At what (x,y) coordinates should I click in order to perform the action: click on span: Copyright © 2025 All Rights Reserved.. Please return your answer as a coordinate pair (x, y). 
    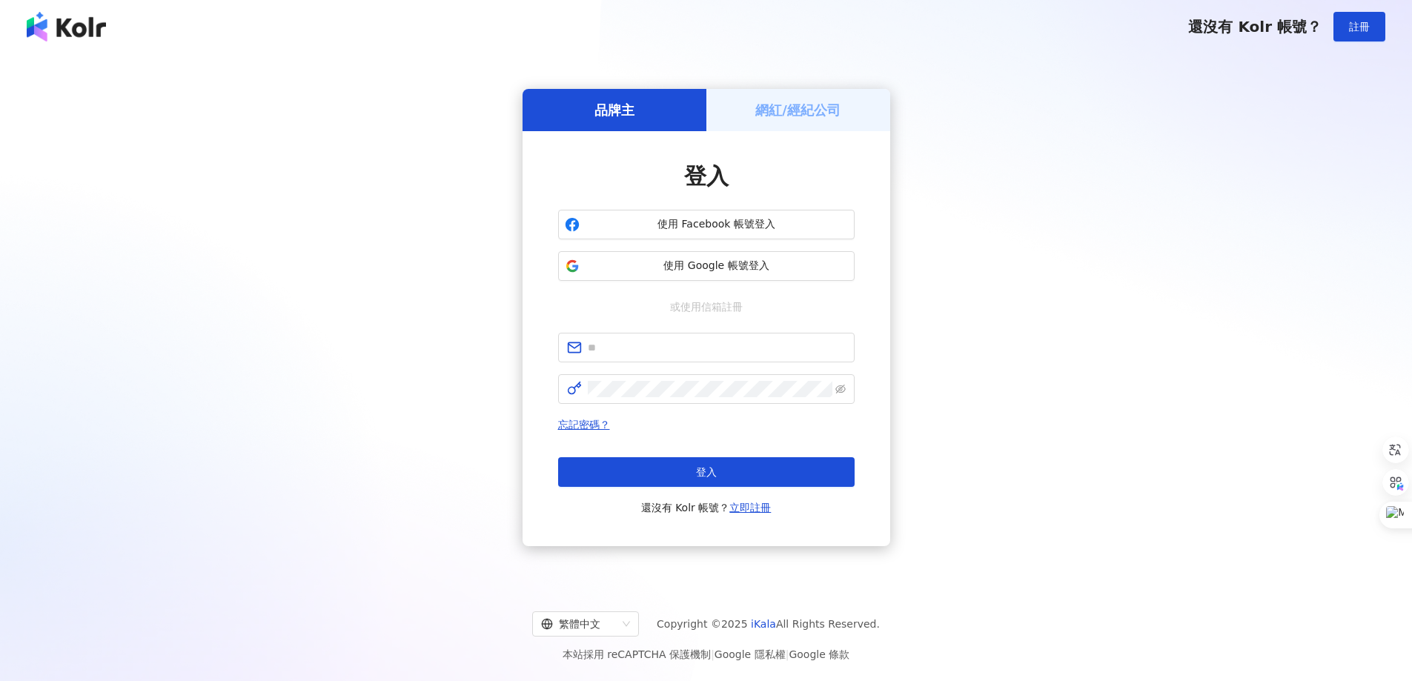
    Looking at the image, I should click on (768, 624).